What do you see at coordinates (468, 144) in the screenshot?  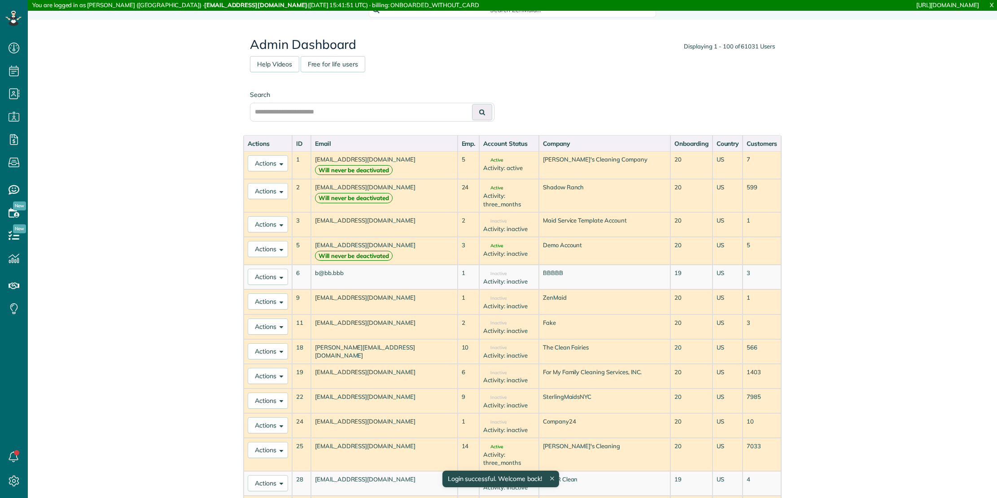 I see `div: Emp.` at bounding box center [468, 144].